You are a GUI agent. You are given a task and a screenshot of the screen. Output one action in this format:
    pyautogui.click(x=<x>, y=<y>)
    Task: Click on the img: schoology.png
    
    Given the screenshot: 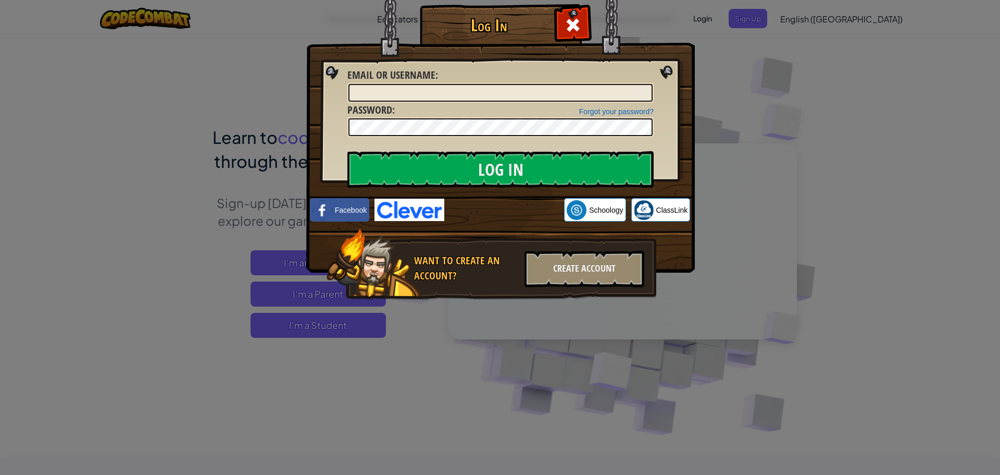 What is the action you would take?
    pyautogui.click(x=577, y=210)
    